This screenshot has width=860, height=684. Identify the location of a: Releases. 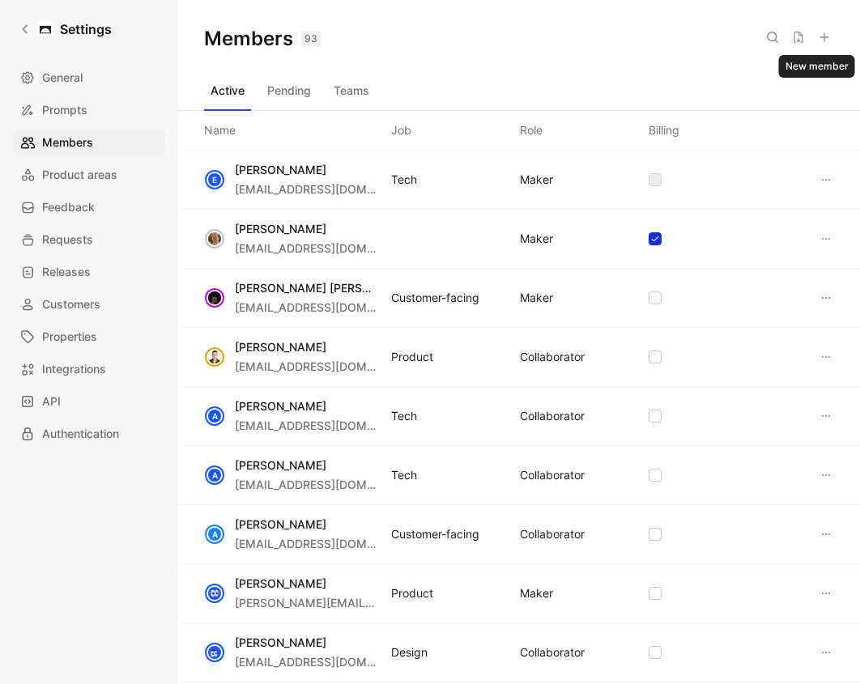
(89, 272).